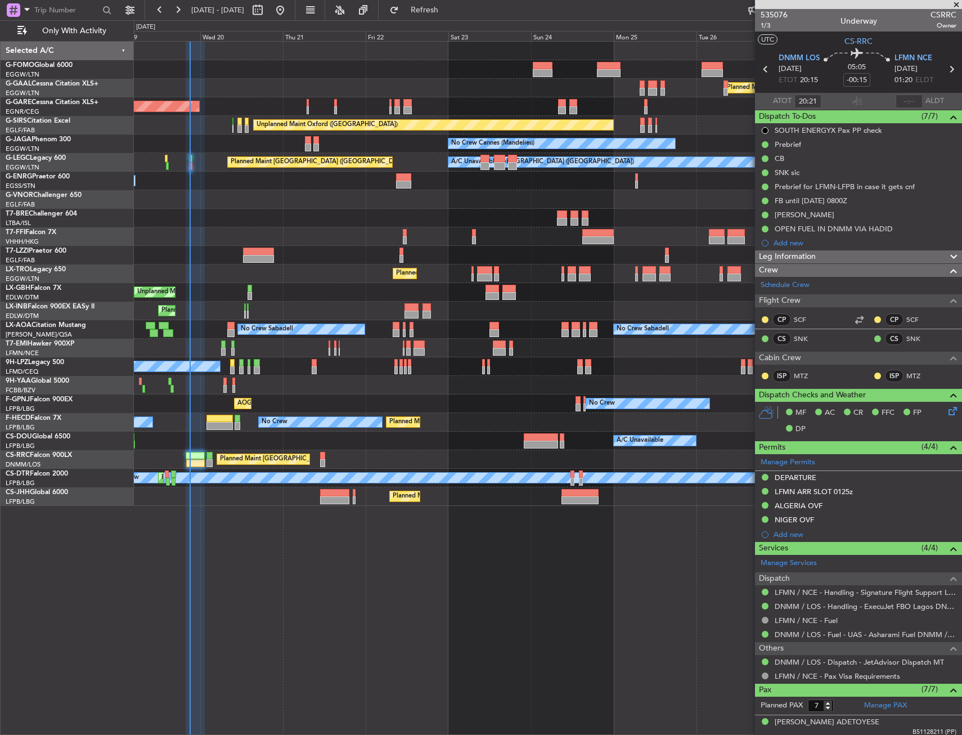 Image resolution: width=962 pixels, height=735 pixels. I want to click on span: FFC, so click(888, 413).